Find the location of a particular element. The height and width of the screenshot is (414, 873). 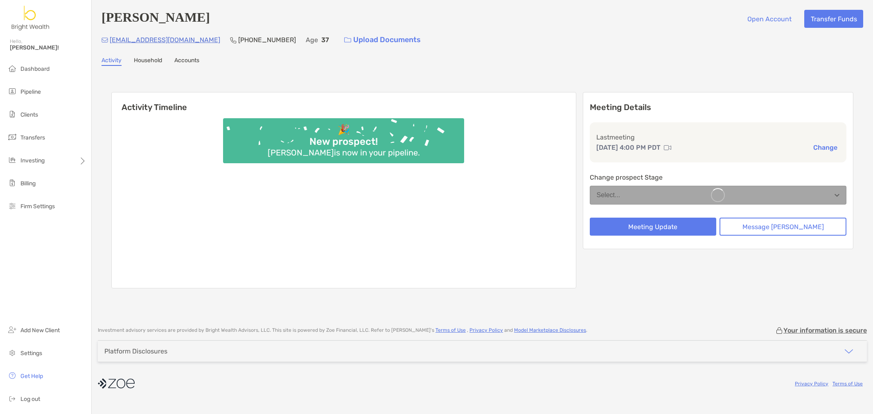

div: New prospect! is located at coordinates (343, 142).